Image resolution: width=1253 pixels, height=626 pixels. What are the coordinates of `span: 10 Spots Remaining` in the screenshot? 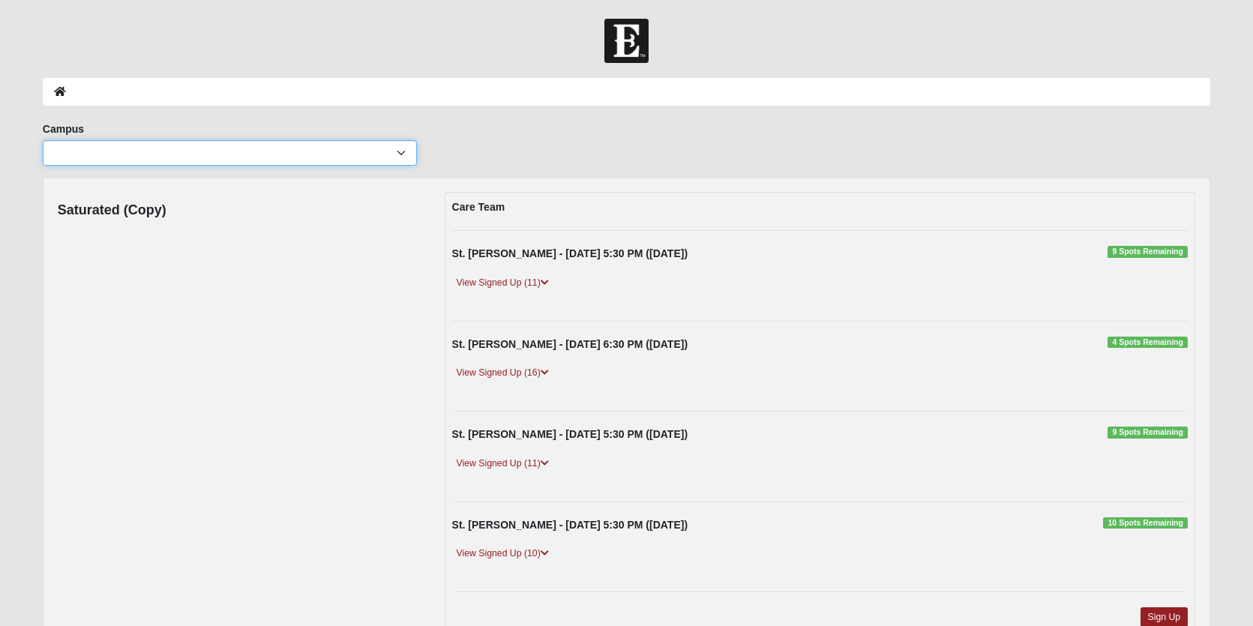 It's located at (1145, 523).